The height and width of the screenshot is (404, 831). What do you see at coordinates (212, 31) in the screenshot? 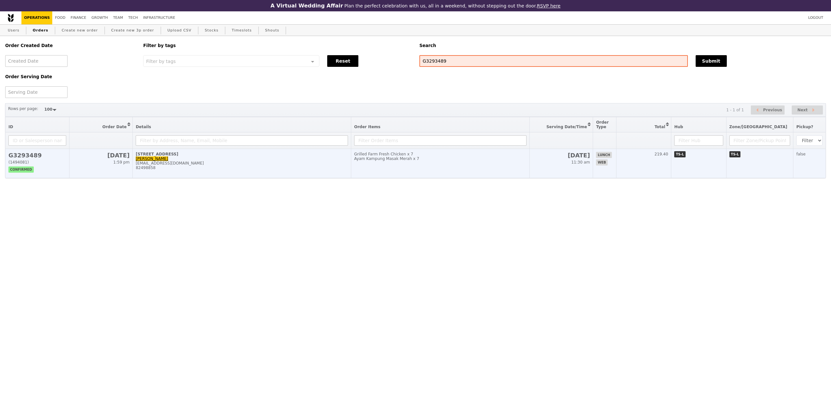
I see `a: Stocks` at bounding box center [212, 31].